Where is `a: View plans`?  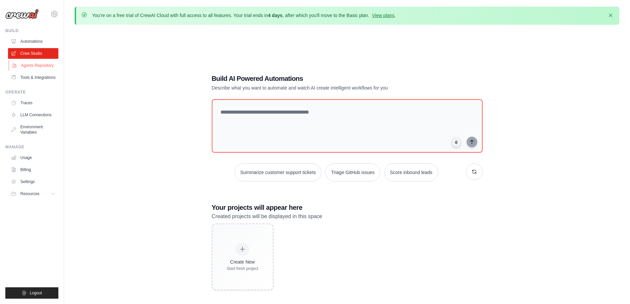
a: View plans is located at coordinates (383, 15).